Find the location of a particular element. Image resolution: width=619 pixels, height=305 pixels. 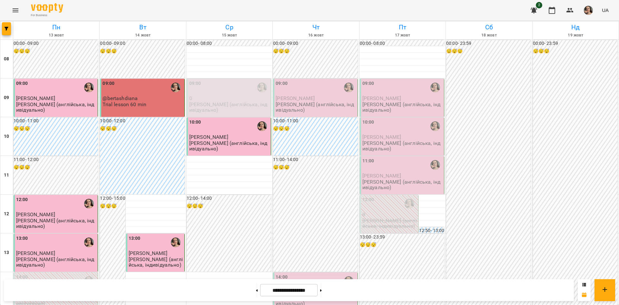

h6: 12:50 - 13:00 is located at coordinates (432, 231).